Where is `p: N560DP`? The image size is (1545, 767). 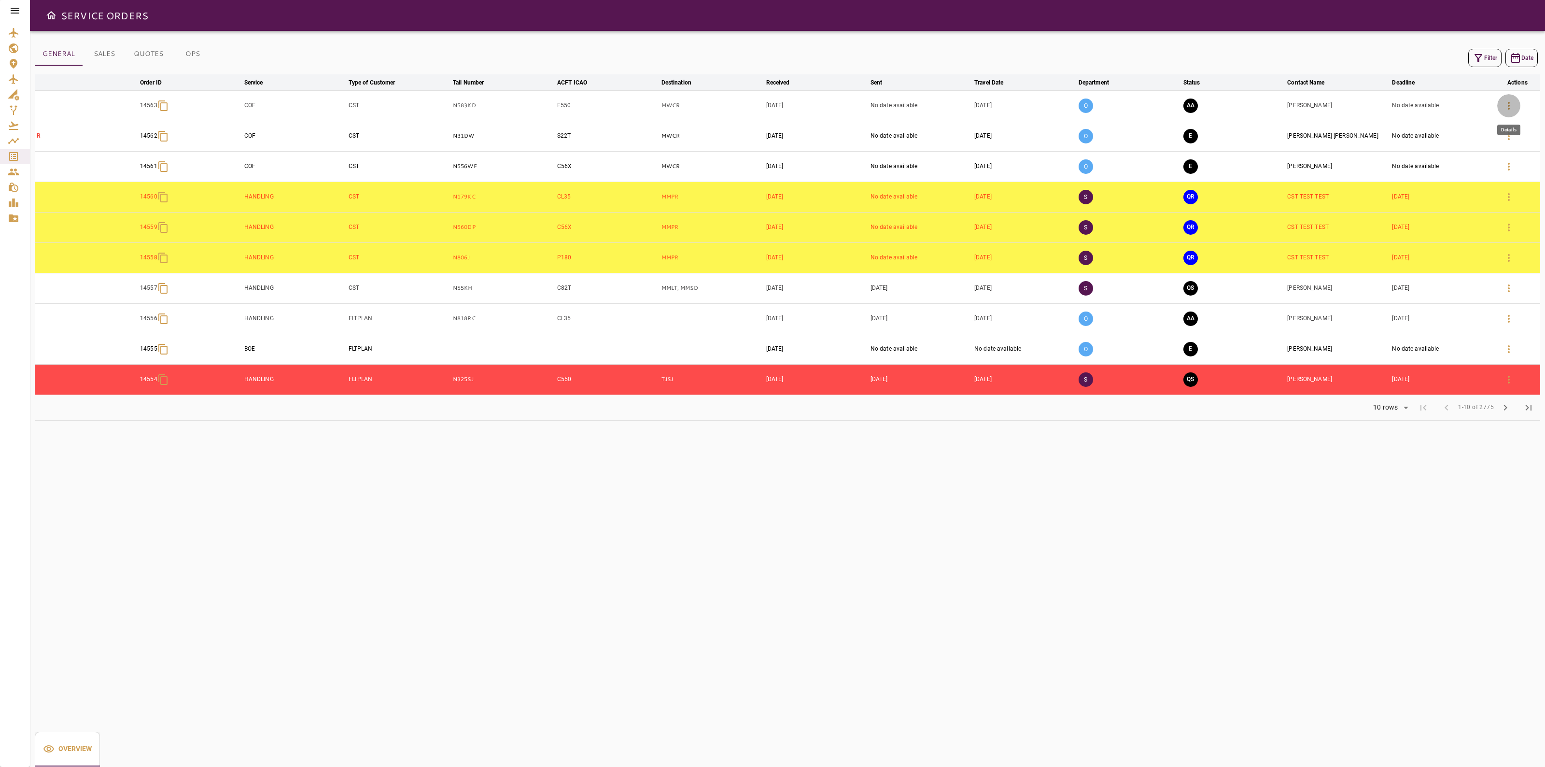
p: N560DP is located at coordinates (503, 227).